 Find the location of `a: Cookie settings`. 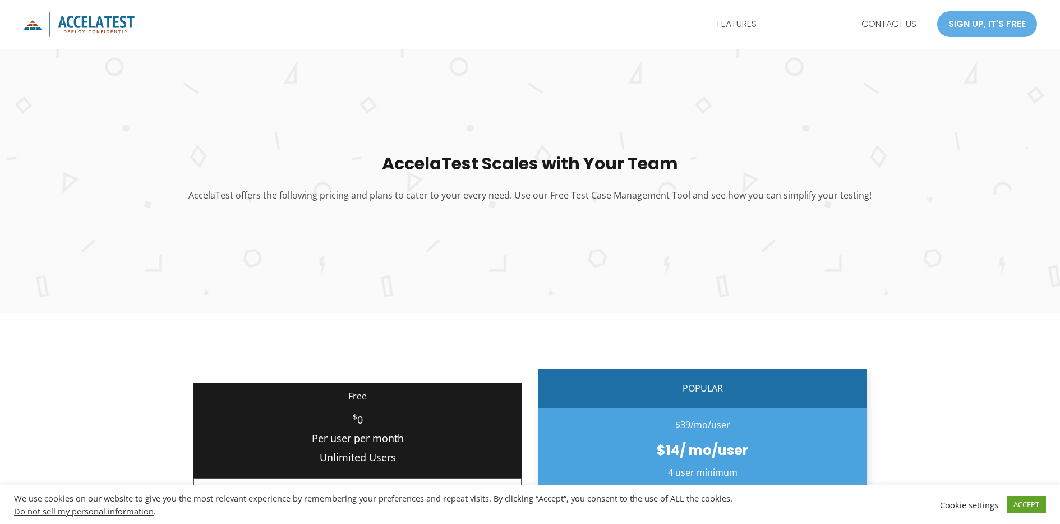

a: Cookie settings is located at coordinates (969, 505).